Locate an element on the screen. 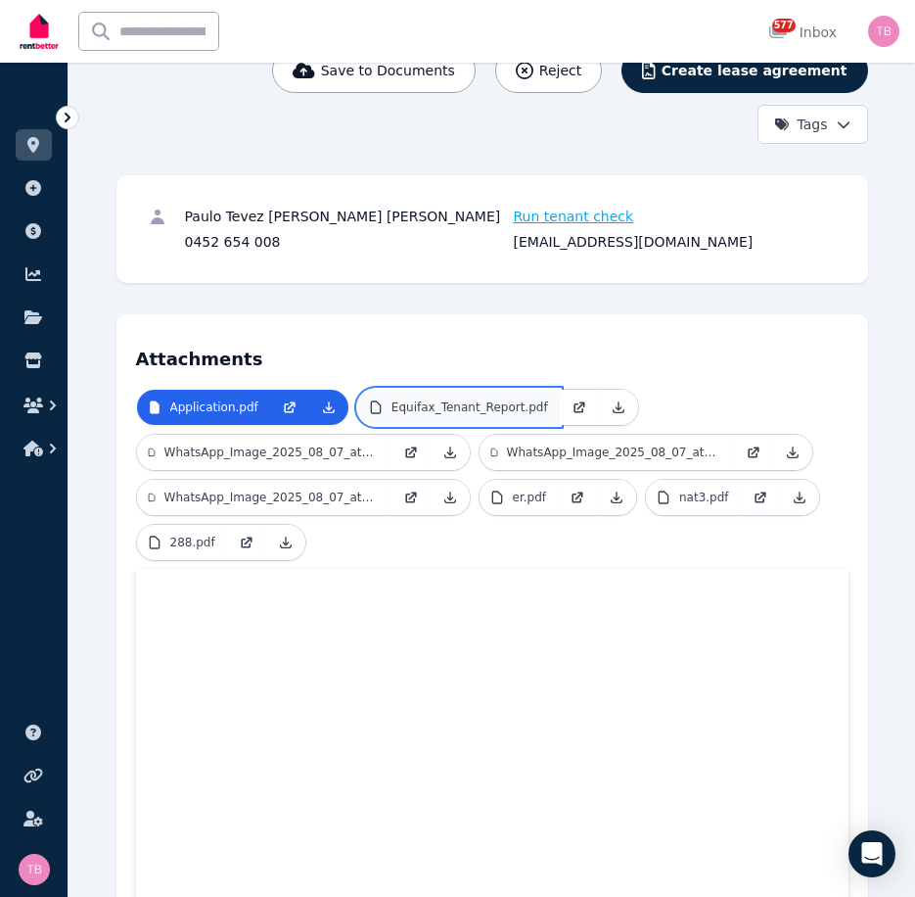  p: WhatsApp_Image_2025_08_07_at_15.28.46_d79c18da.jpg is located at coordinates (272, 452).